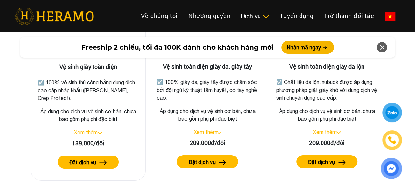 The image size is (415, 187). I want to click on div: Dịch vụ, so click(255, 16).